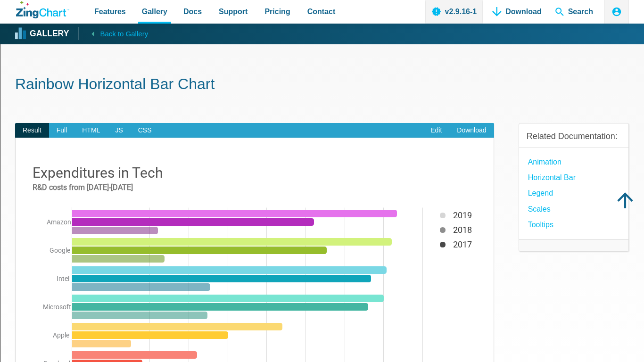  Describe the element at coordinates (192, 11) in the screenshot. I see `span: Docs` at that location.